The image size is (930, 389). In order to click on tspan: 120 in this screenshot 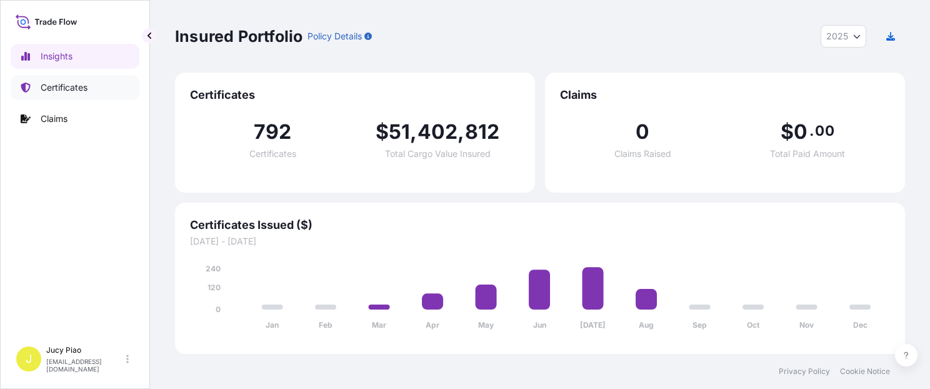, I will do `click(214, 287)`.